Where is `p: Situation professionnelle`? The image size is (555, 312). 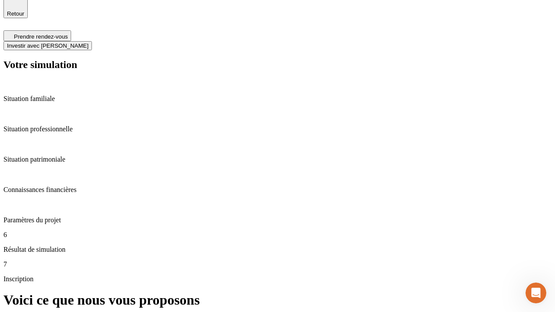
p: Situation professionnelle is located at coordinates (278, 129).